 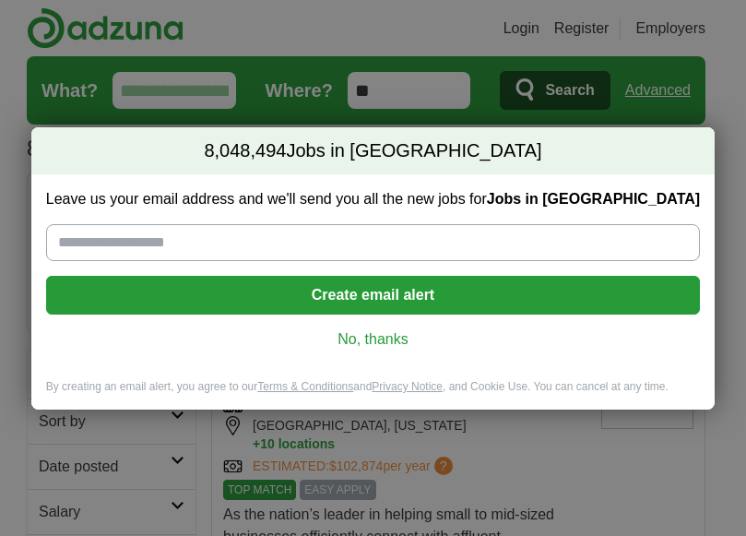 I want to click on a: Terms & Conditions, so click(x=305, y=386).